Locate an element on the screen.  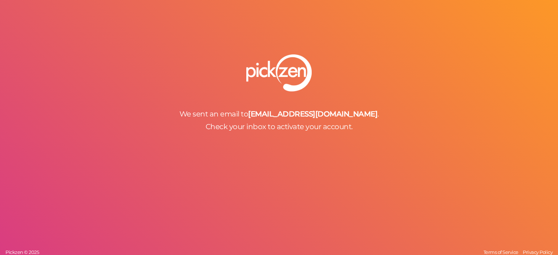
img: pz-logo-white.png is located at coordinates (279, 73).